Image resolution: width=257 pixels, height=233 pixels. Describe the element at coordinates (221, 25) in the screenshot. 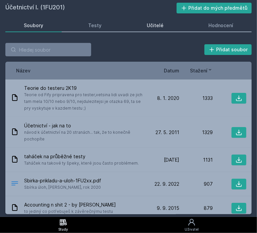

I see `div: Hodnocení` at that location.